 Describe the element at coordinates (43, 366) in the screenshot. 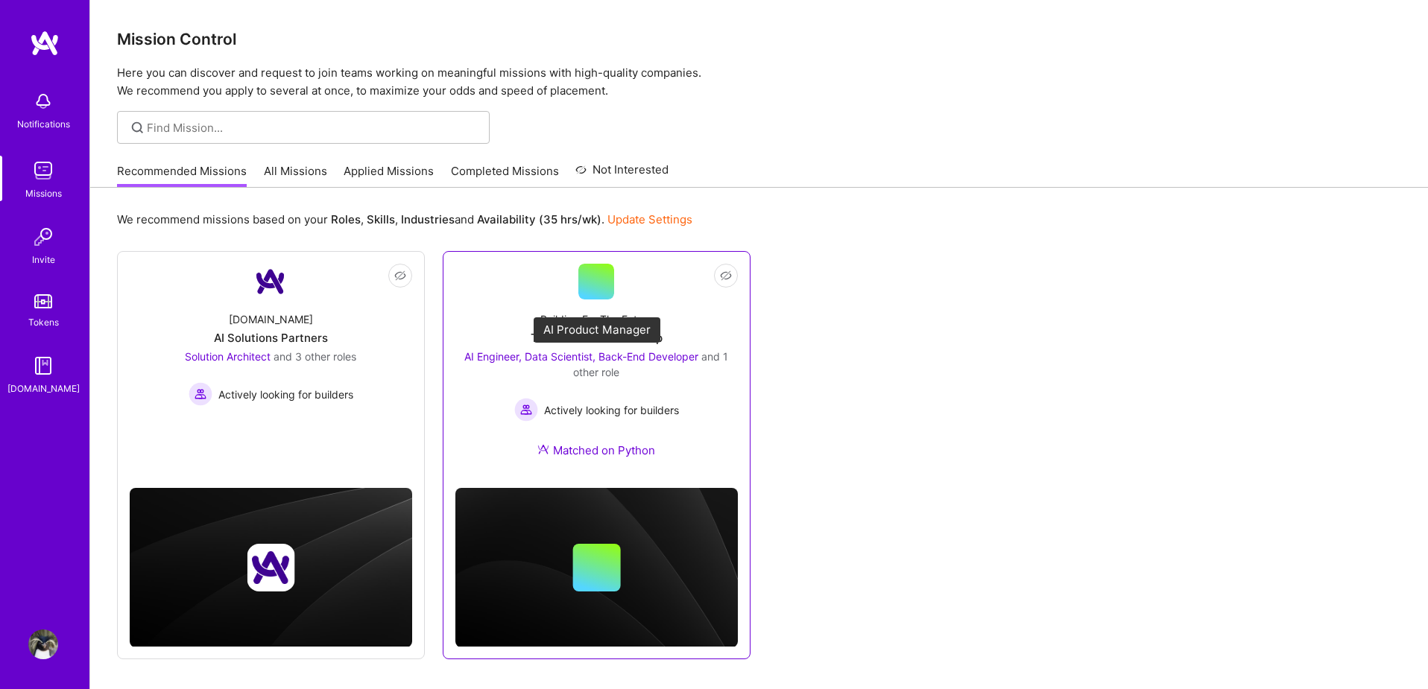

I see `img: guide book` at that location.